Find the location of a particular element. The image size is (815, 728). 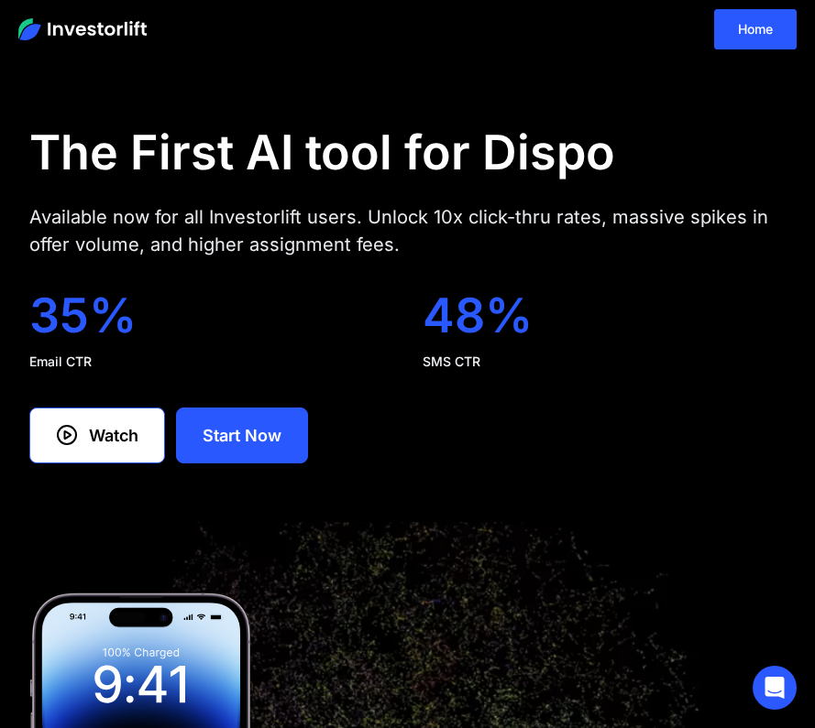

div: Watch is located at coordinates (114, 435).